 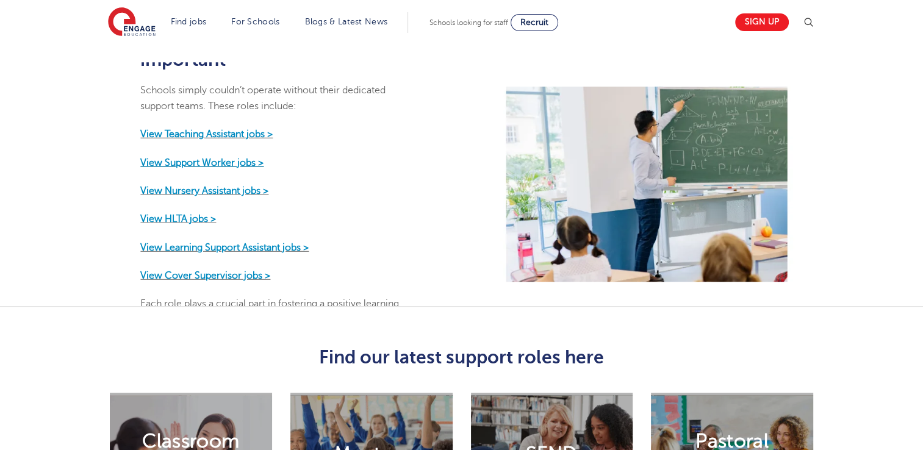 I want to click on strong: View Cover Supervisor jobs >, so click(x=205, y=275).